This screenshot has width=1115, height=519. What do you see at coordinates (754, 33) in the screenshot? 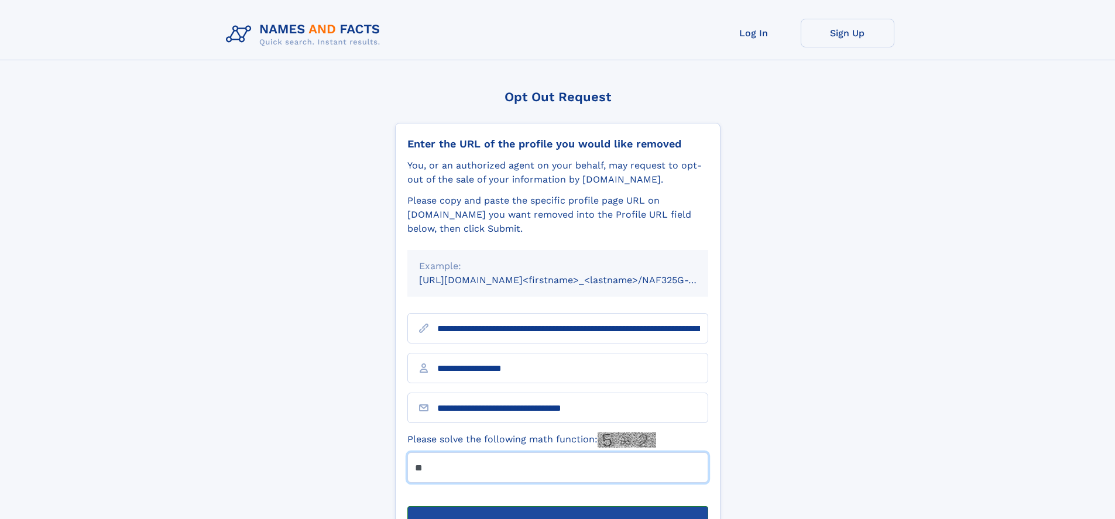
I see `a: Log In` at bounding box center [754, 33].